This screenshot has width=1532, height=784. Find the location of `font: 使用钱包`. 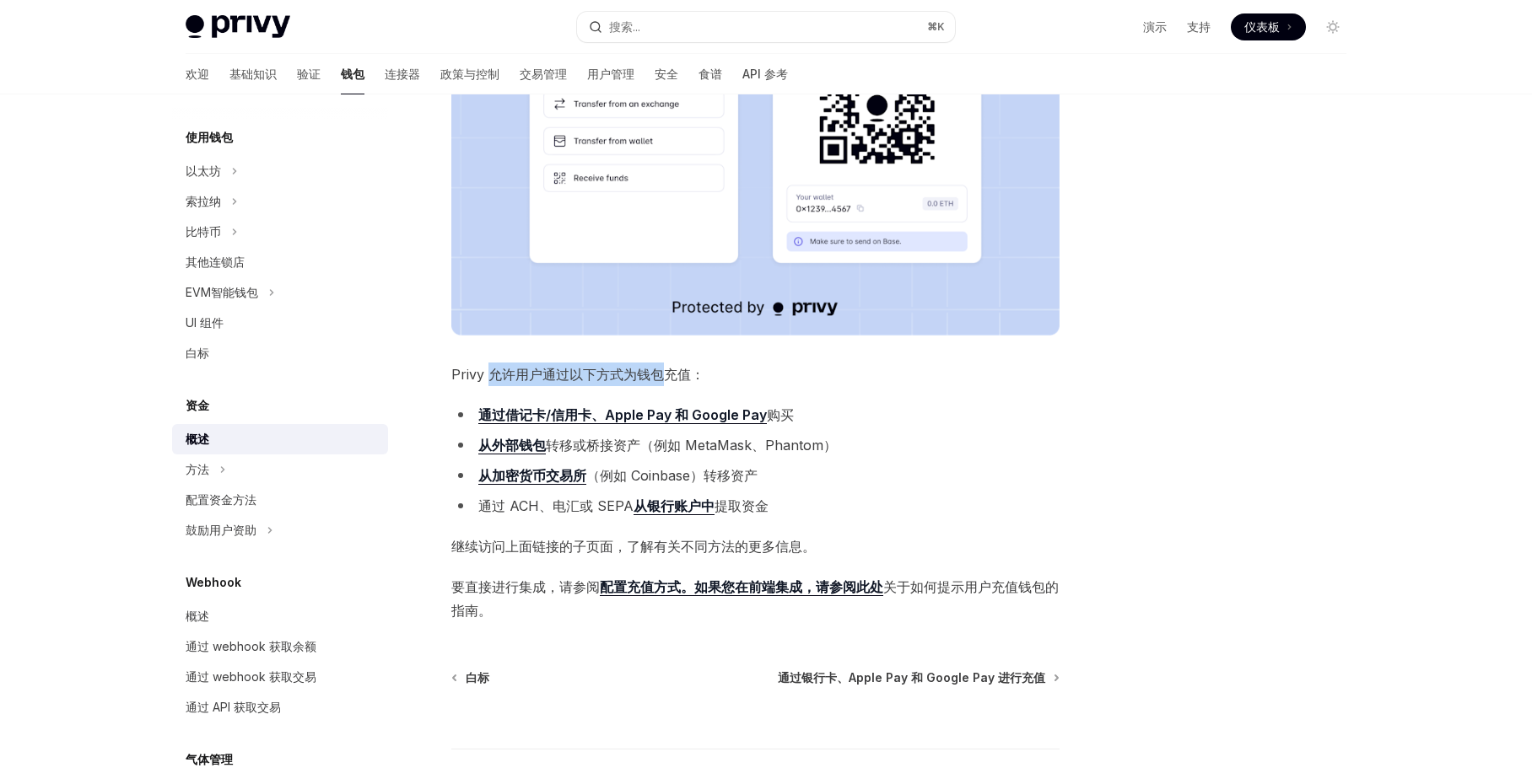

font: 使用钱包 is located at coordinates (210, 136).